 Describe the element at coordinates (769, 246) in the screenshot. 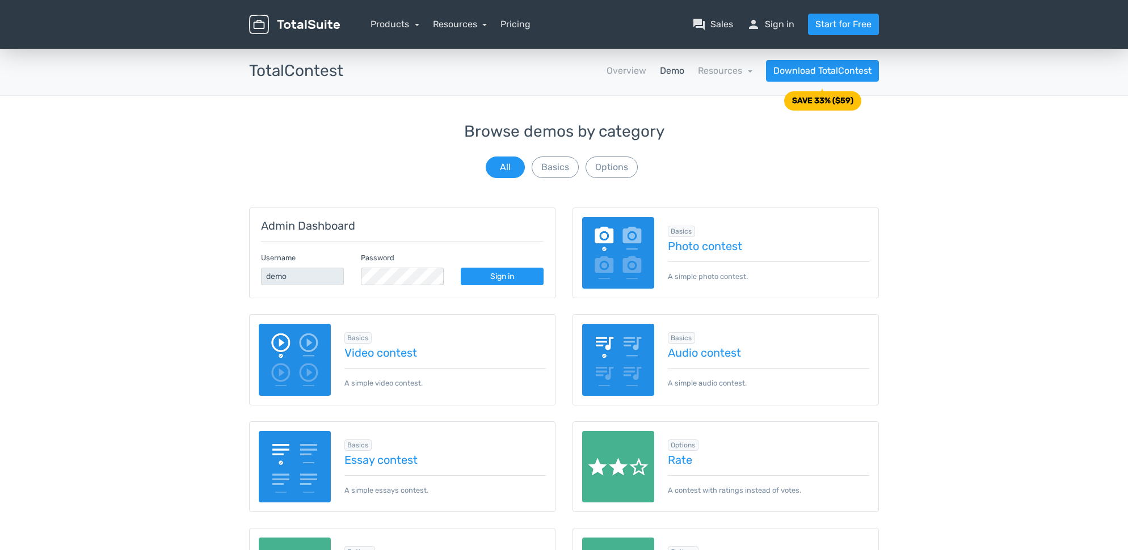

I see `a: Photo contest` at that location.